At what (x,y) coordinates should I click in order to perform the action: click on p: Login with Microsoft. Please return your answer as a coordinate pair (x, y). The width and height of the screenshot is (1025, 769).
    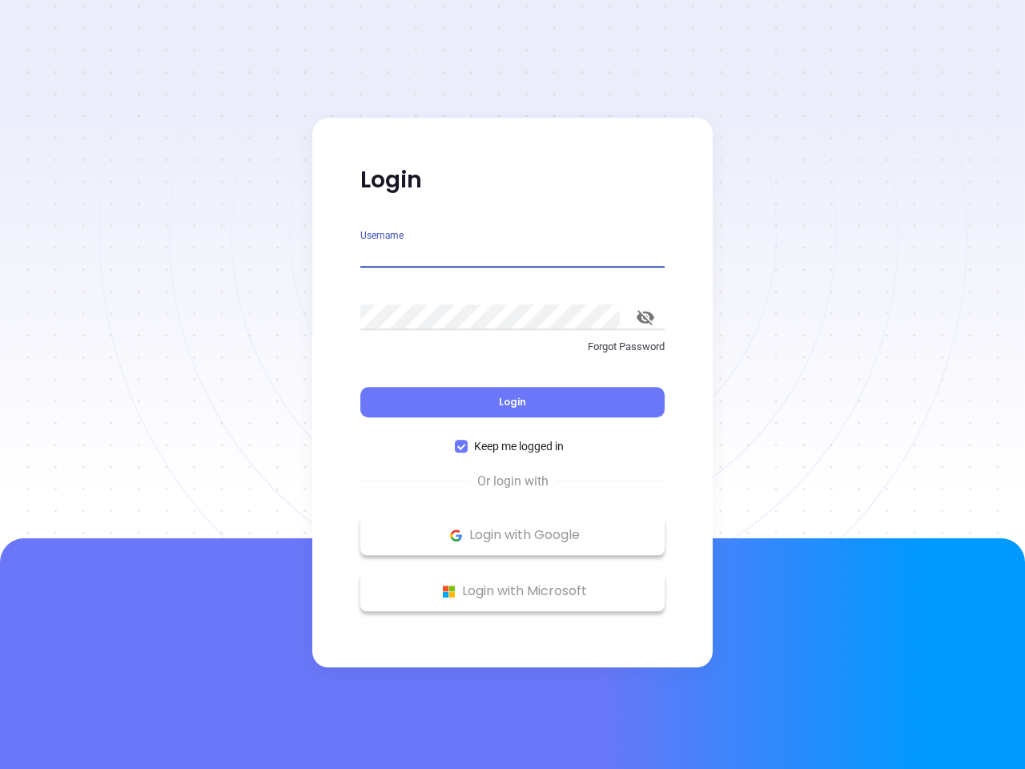
    Looking at the image, I should click on (513, 591).